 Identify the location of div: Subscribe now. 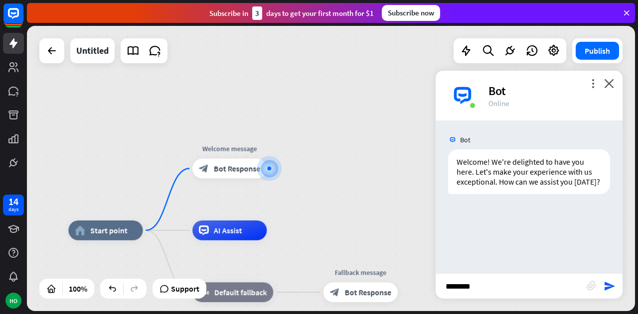
(410, 13).